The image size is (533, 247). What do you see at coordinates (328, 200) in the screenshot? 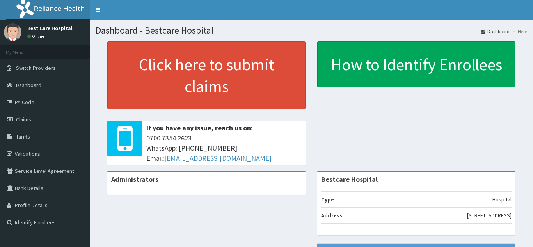
I see `b: Type` at bounding box center [328, 200].